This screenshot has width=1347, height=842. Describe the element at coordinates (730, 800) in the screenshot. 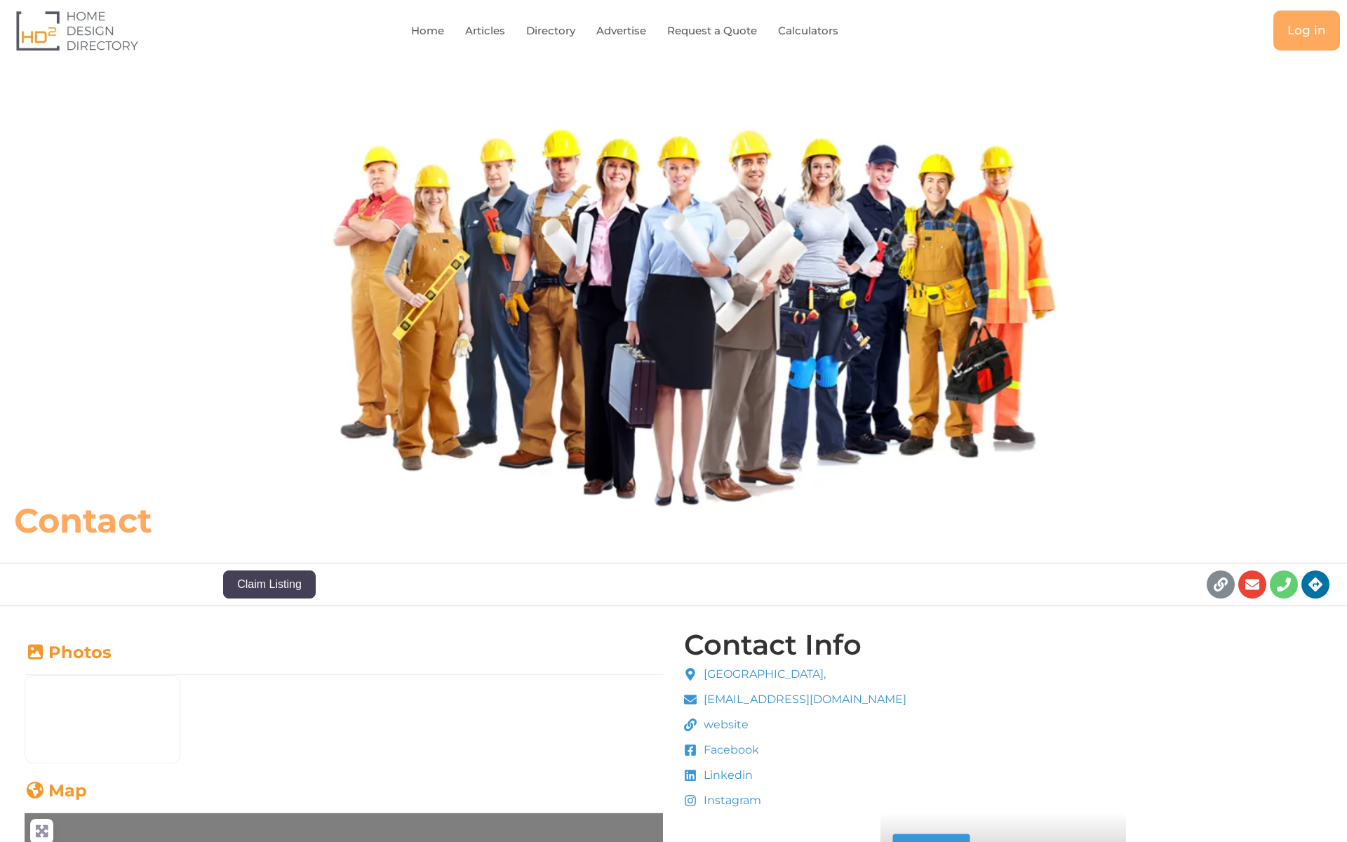

I see `span: Instagram` at that location.